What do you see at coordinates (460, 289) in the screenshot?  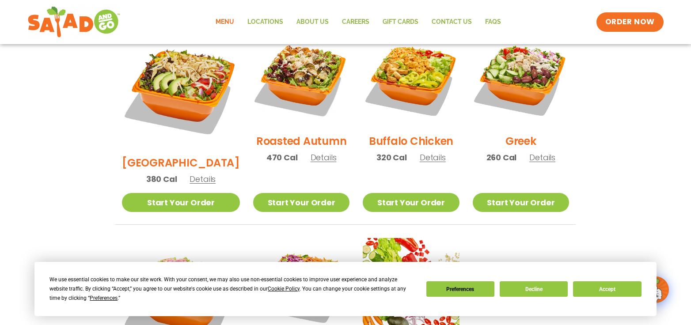 I see `button: Preferences` at bounding box center [460, 289].